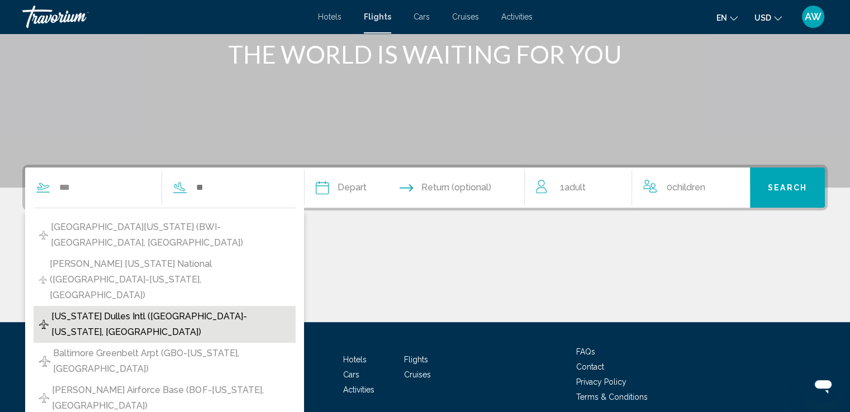 The width and height of the screenshot is (850, 412). What do you see at coordinates (787, 188) in the screenshot?
I see `span: Search` at bounding box center [787, 188].